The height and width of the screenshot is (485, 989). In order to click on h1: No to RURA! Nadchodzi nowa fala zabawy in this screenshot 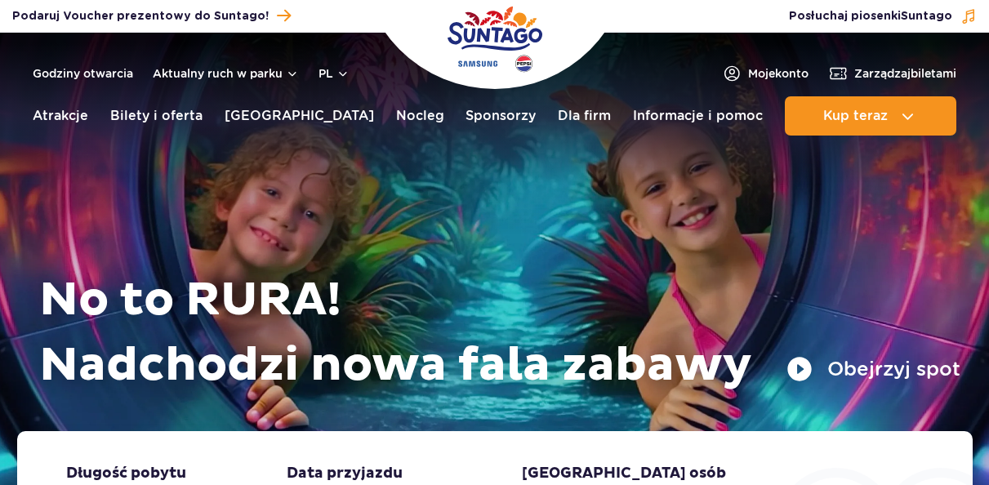, I will do `click(500, 333)`.